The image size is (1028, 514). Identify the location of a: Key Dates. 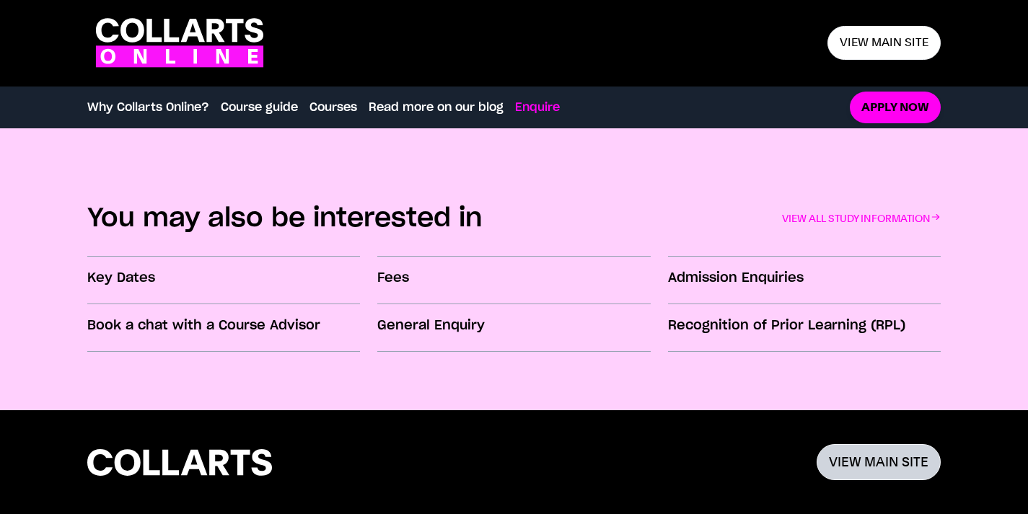
(224, 281).